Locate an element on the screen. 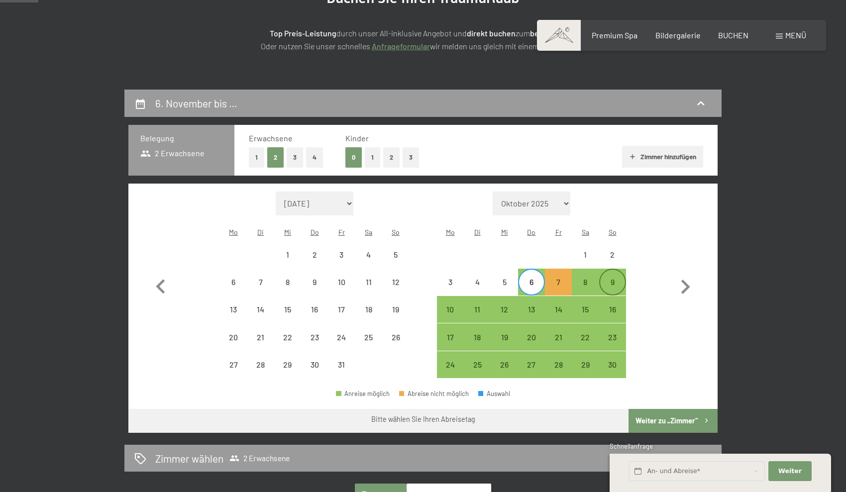 This screenshot has height=492, width=846. div: 15 is located at coordinates (585, 318).